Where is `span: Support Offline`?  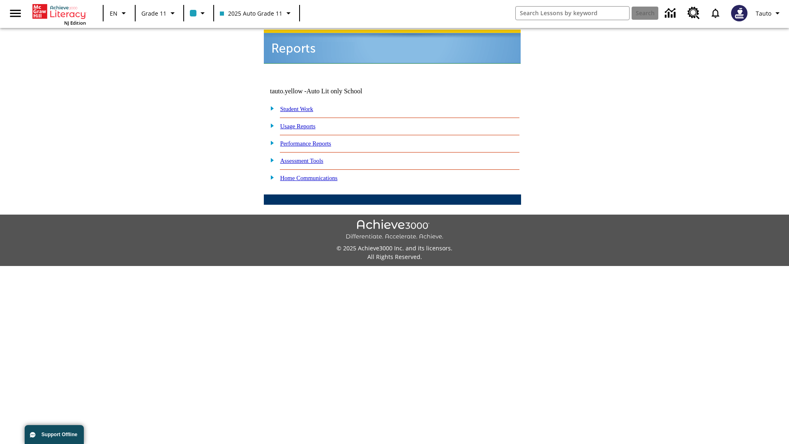 span: Support Offline is located at coordinates (59, 434).